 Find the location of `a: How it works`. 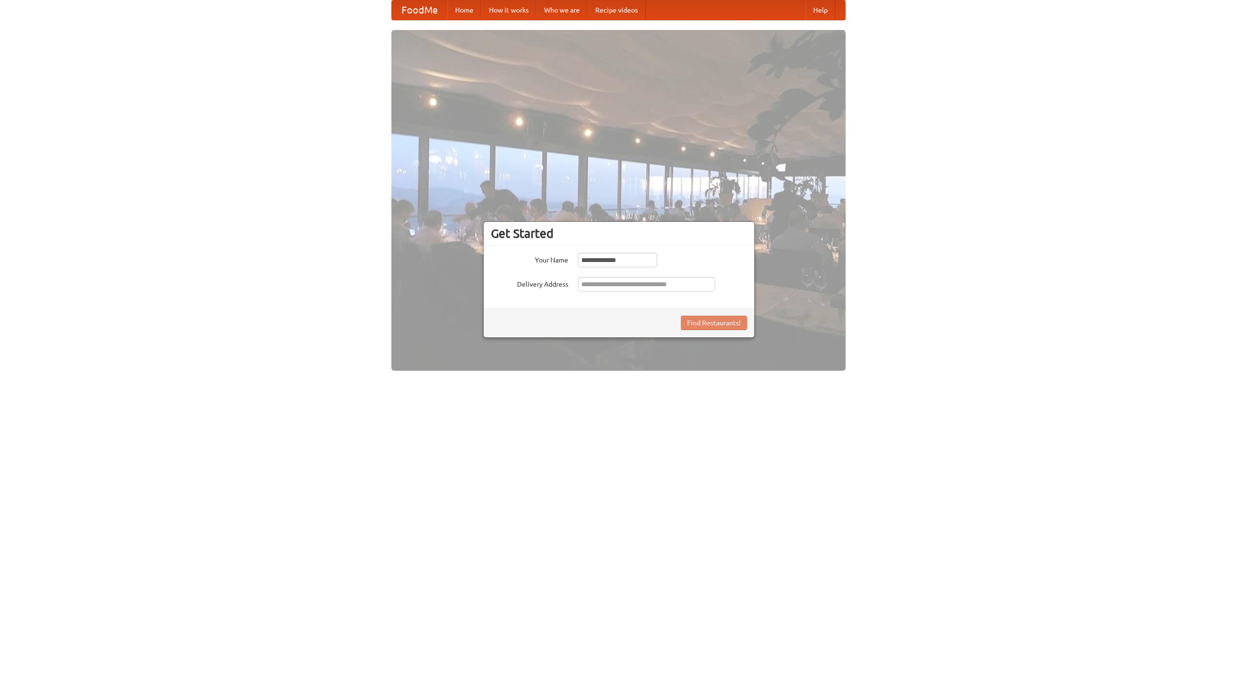

a: How it works is located at coordinates (509, 10).